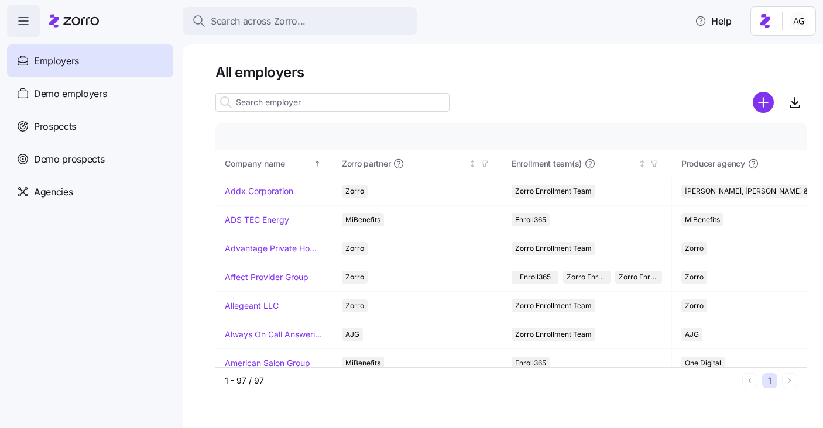 The width and height of the screenshot is (823, 428). I want to click on a: Advantage Private Home Care, so click(273, 249).